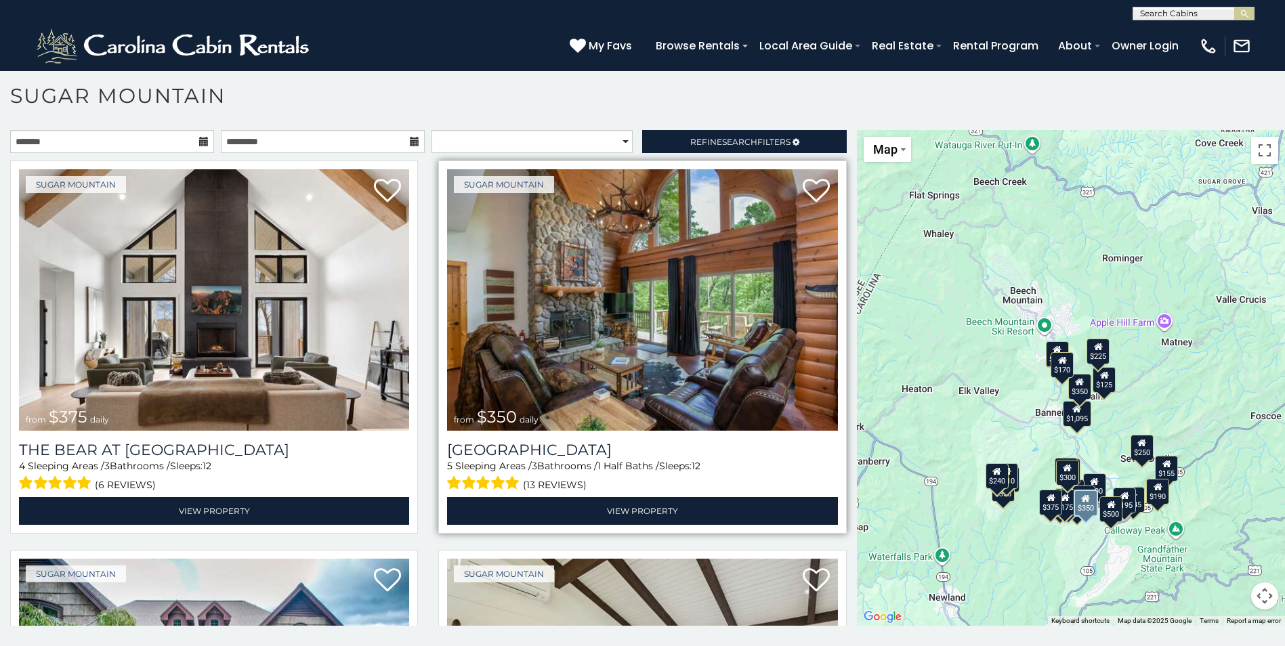  Describe the element at coordinates (1254, 620) in the screenshot. I see `a: Report a map error` at that location.